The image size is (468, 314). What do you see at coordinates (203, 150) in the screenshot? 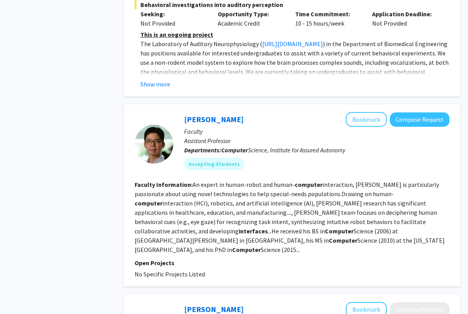
I see `b: Departments:` at bounding box center [203, 150].